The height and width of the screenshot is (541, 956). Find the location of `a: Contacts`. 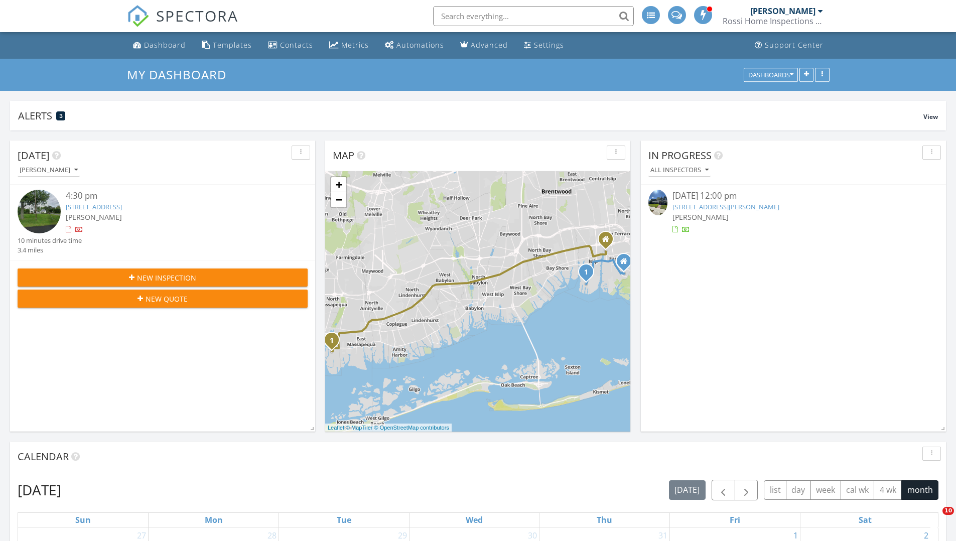

a: Contacts is located at coordinates (291, 45).